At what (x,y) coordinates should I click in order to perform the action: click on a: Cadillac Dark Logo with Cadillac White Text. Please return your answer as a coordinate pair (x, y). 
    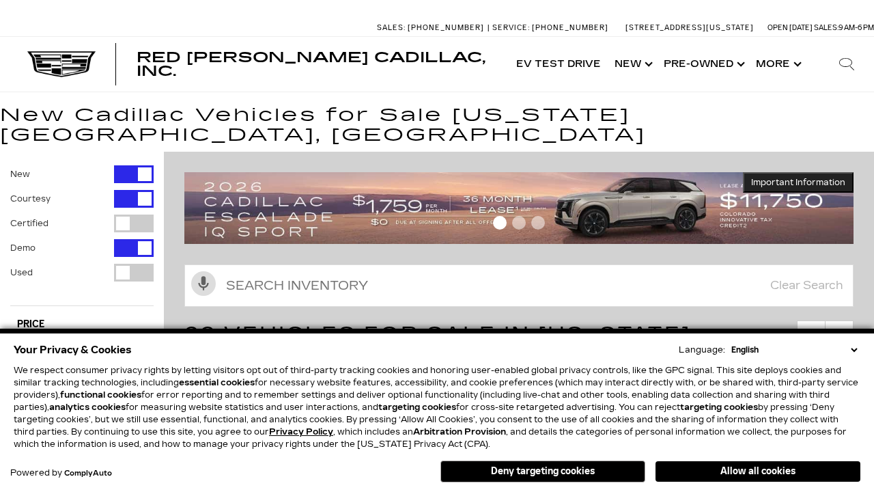
    Looking at the image, I should click on (61, 64).